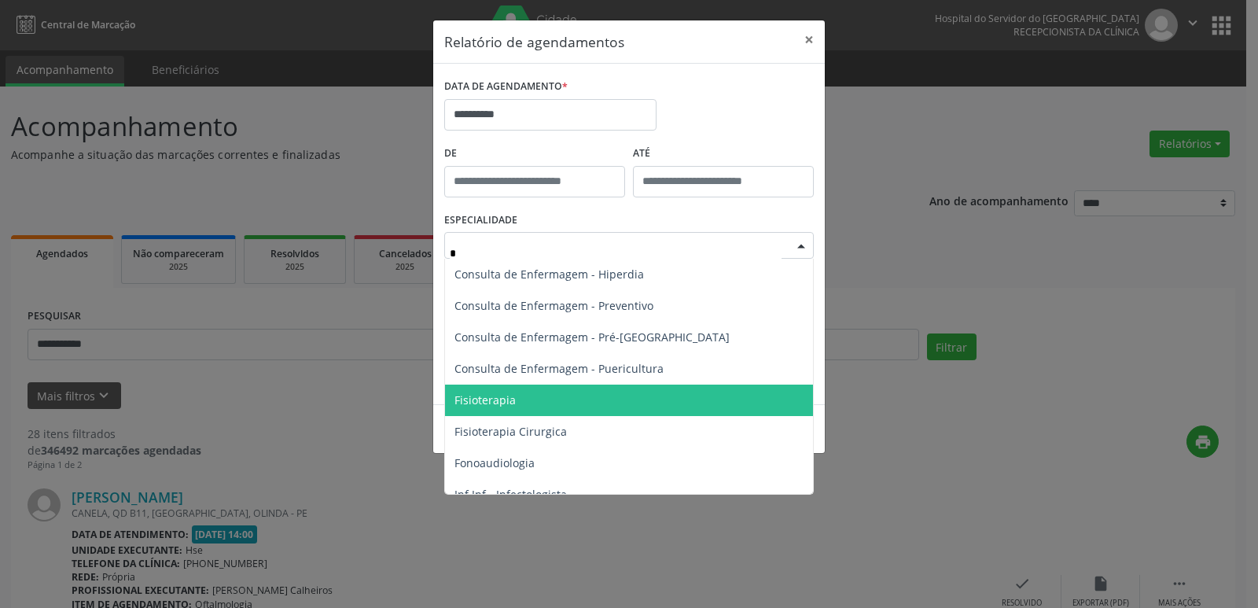 Image resolution: width=1258 pixels, height=608 pixels. Describe the element at coordinates (549, 274) in the screenshot. I see `span: Consulta de Enfermagem - Hiperdia` at that location.